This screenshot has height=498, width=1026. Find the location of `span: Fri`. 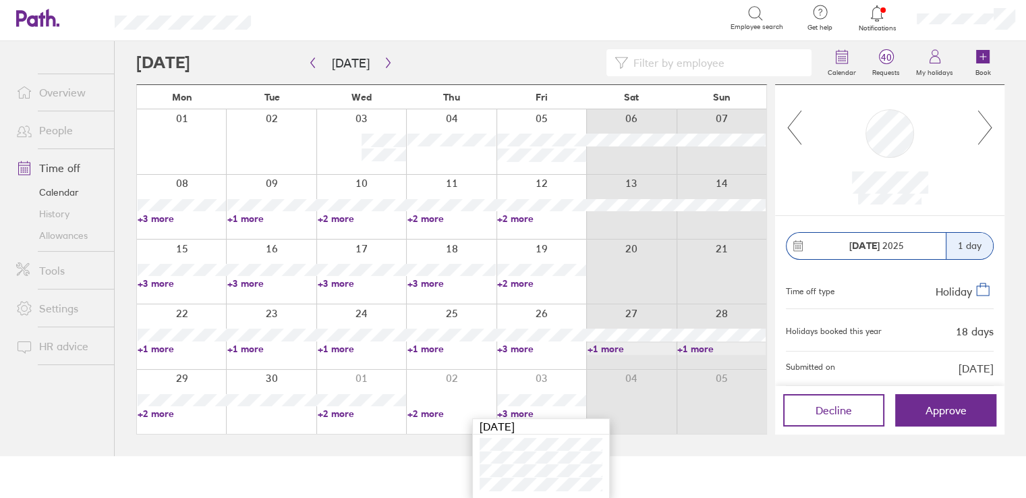

span: Fri is located at coordinates (542, 97).